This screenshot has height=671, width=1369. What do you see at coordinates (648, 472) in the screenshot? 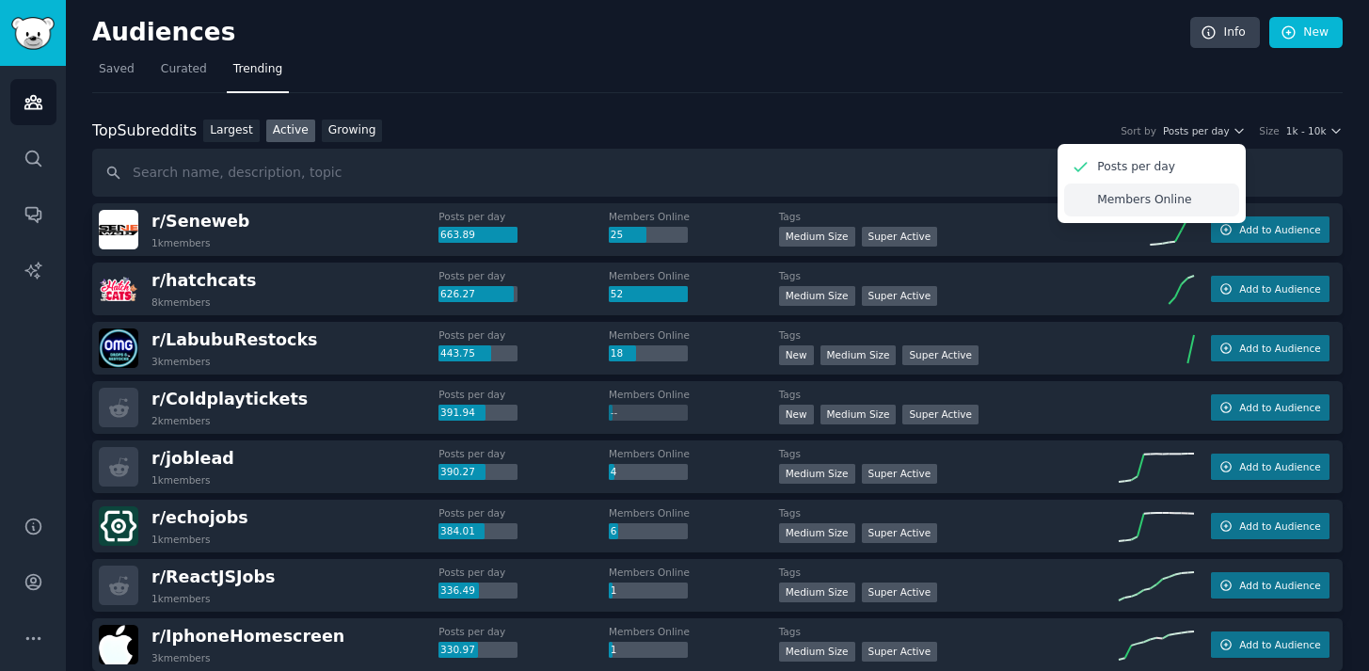
I see `div: 4` at bounding box center [648, 472].